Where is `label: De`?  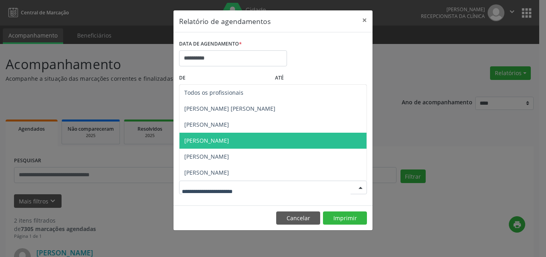
label: De is located at coordinates (225, 78).